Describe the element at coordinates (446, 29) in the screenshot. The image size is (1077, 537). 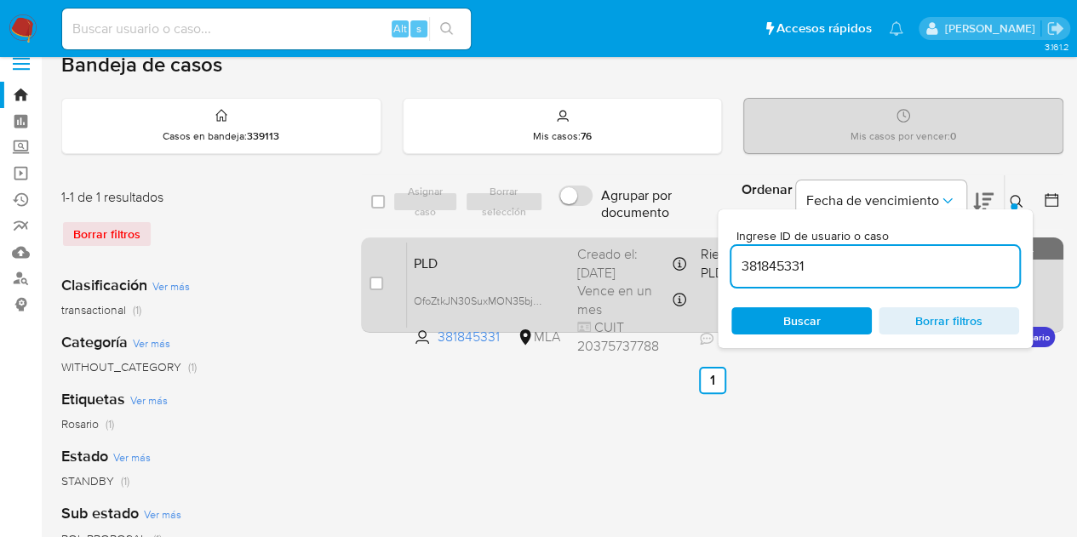
I see `button: search-icon` at that location.